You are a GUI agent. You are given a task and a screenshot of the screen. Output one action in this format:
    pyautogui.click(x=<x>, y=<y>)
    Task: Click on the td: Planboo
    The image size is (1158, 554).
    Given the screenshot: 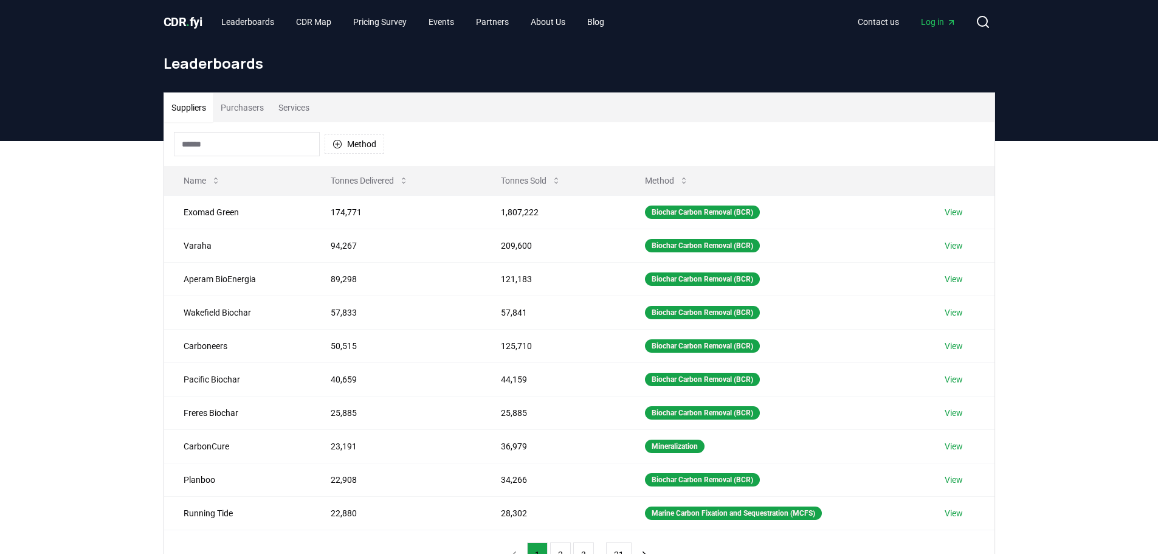 What is the action you would take?
    pyautogui.click(x=238, y=479)
    